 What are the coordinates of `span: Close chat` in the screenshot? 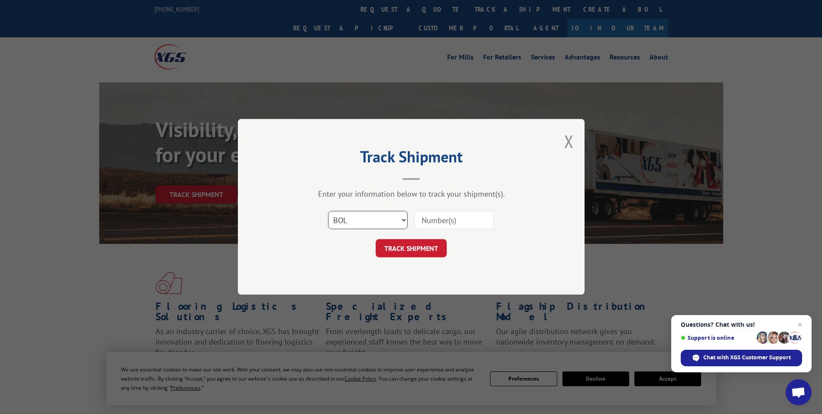 It's located at (800, 324).